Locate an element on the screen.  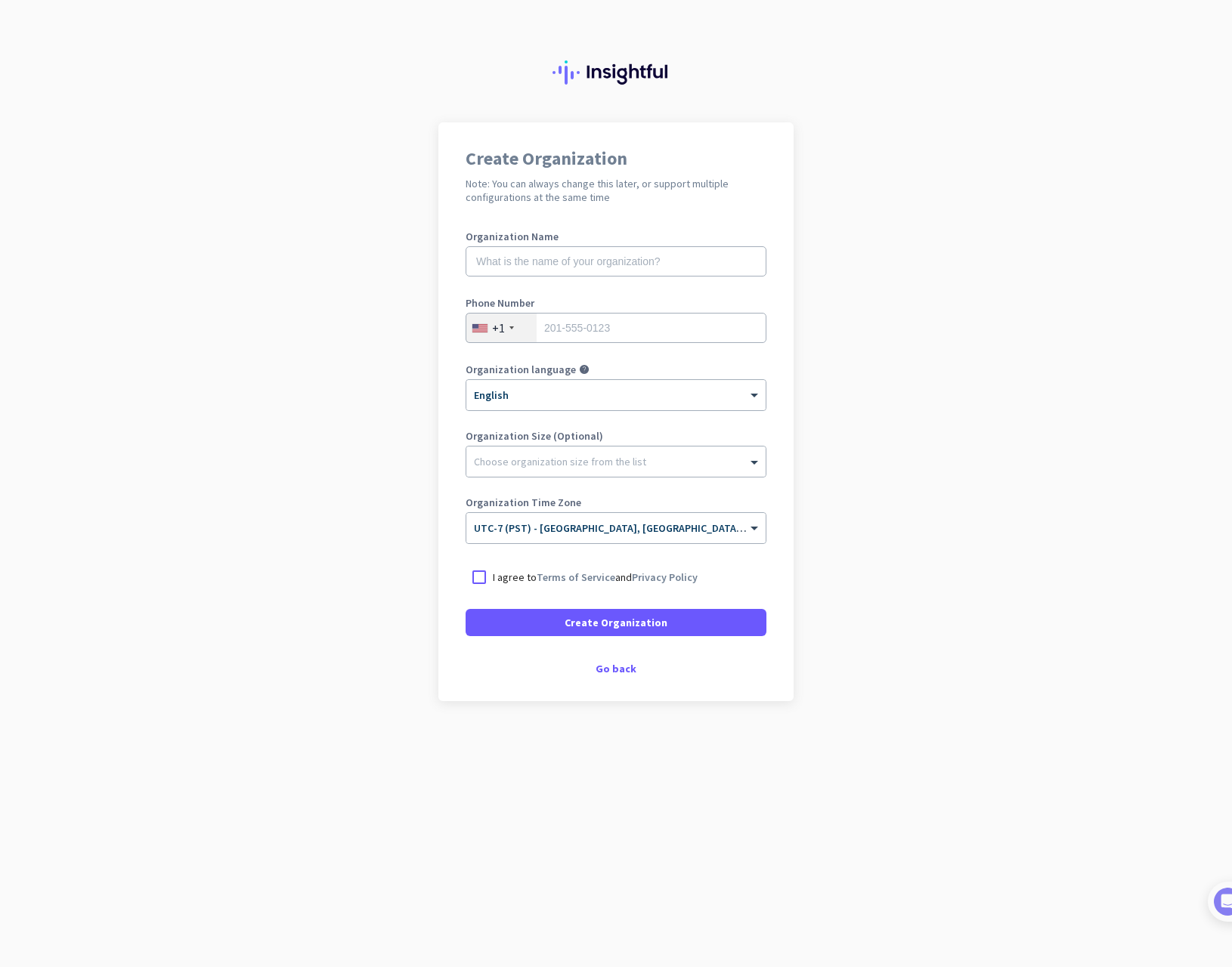
a: Privacy Policy is located at coordinates (665, 577).